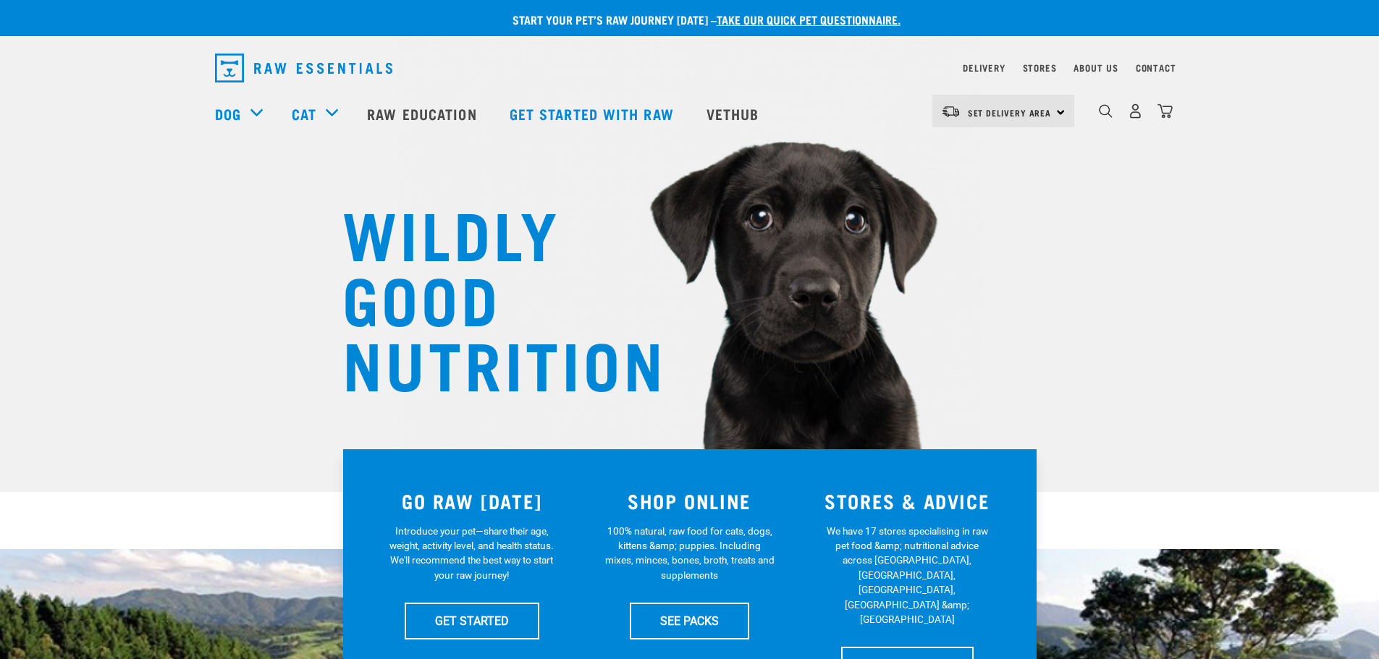  Describe the element at coordinates (472, 621) in the screenshot. I see `a: GET STARTED` at that location.